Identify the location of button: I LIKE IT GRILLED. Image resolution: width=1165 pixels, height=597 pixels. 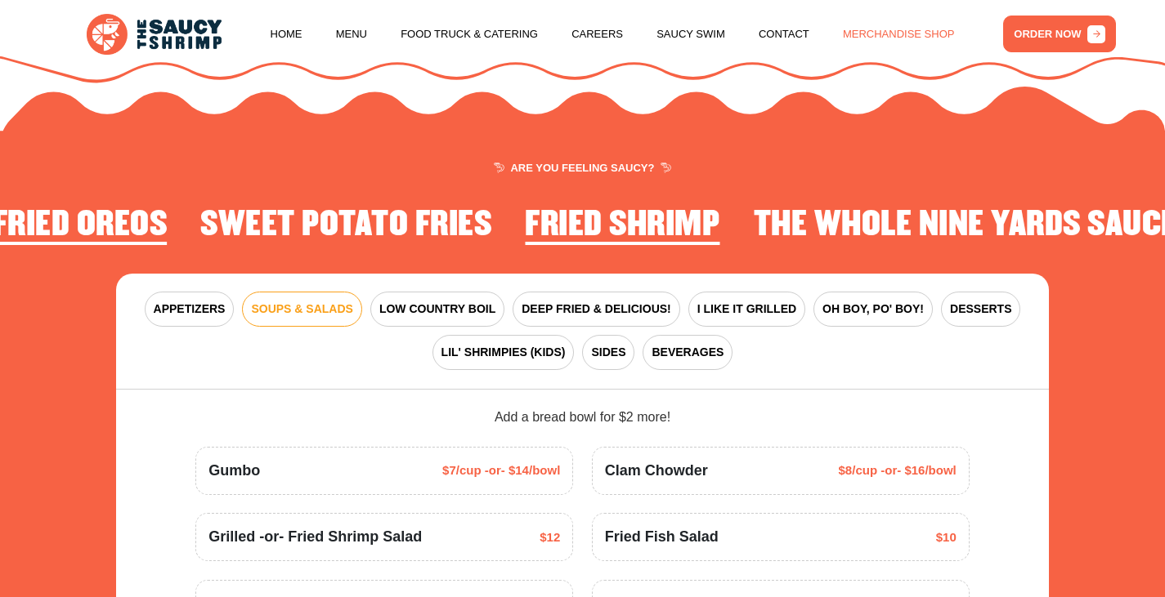
(746, 309).